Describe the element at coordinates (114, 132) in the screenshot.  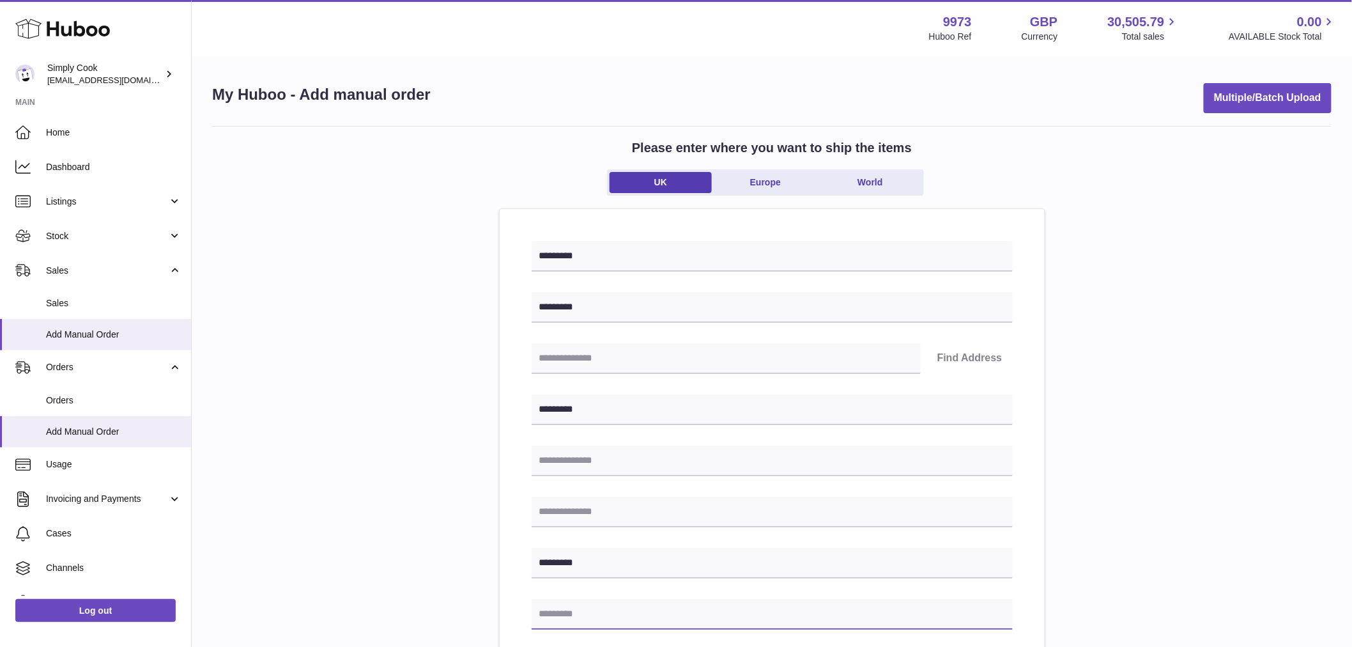
I see `span: Home` at that location.